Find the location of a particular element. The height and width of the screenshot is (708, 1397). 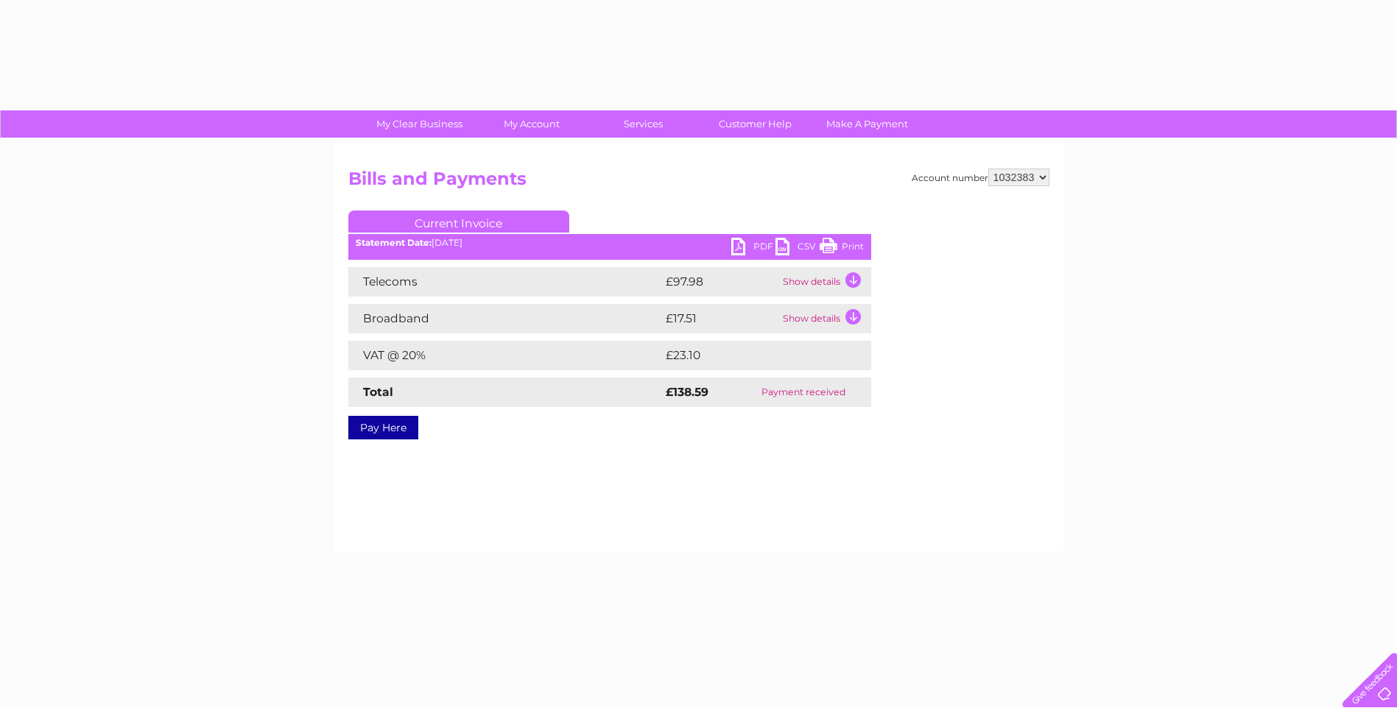

a: Make A Payment is located at coordinates (867, 124).